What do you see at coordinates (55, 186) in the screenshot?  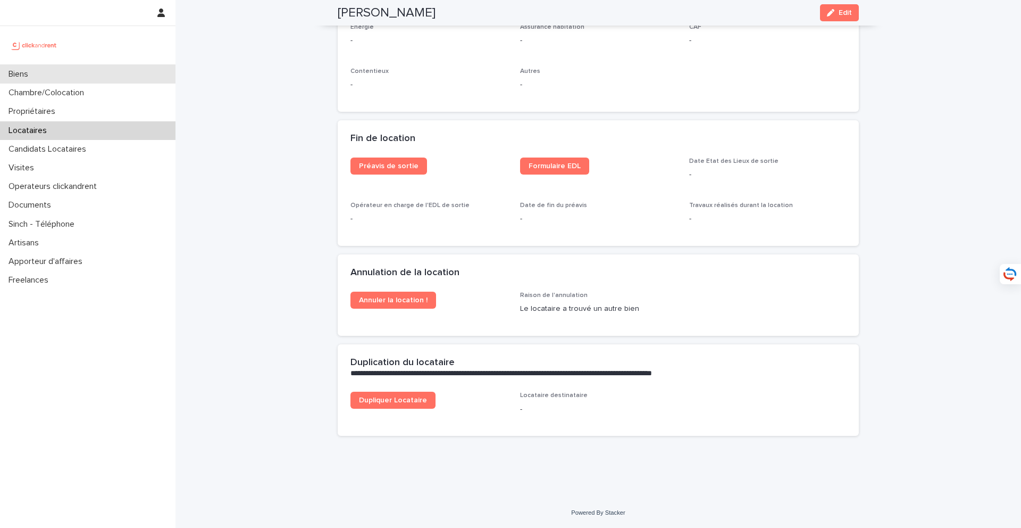 I see `p: Operateurs clickandrent` at bounding box center [55, 186].